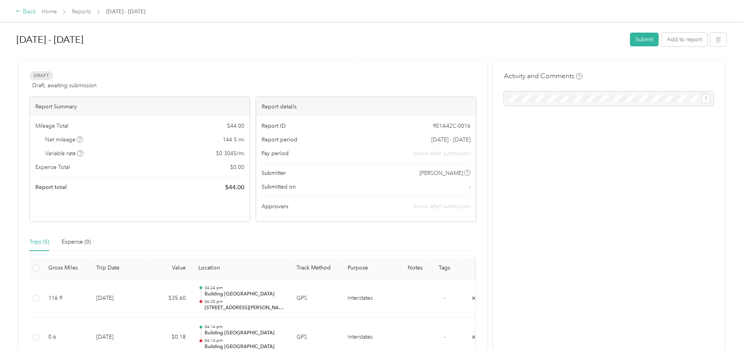  I want to click on td: $35.60, so click(168, 298).